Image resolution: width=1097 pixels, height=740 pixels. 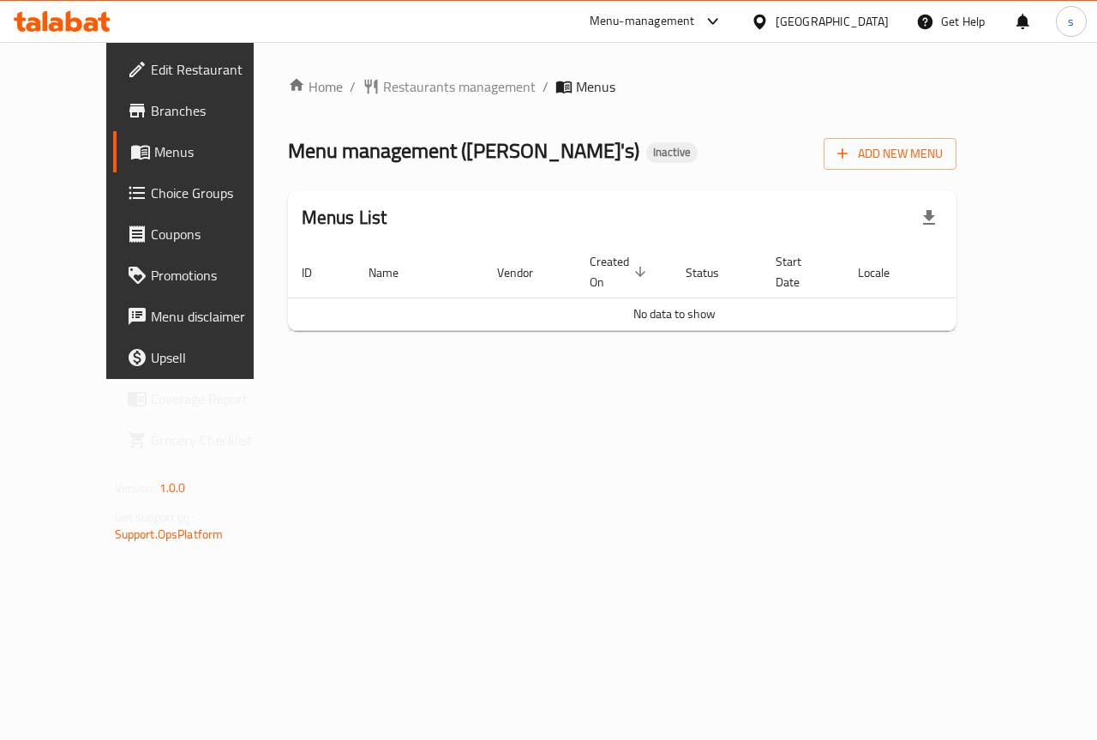 What do you see at coordinates (201, 152) in the screenshot?
I see `a: Menus` at bounding box center [201, 152].